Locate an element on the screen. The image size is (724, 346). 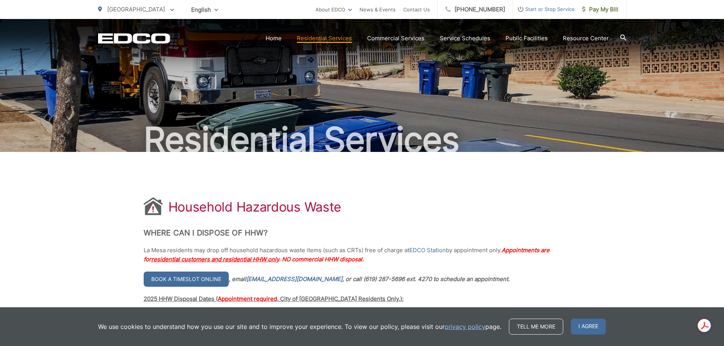
a: privacy policy is located at coordinates (465, 327).